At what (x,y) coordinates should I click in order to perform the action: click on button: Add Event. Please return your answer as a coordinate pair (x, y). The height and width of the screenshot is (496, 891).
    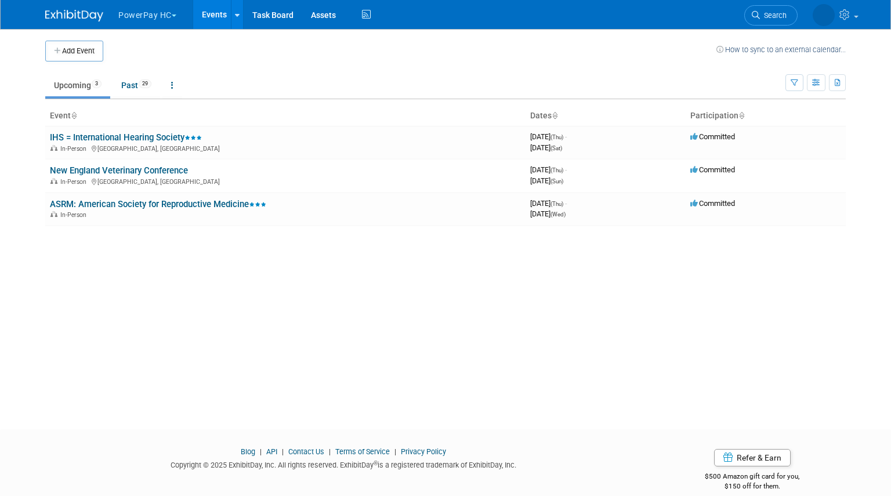
    Looking at the image, I should click on (74, 51).